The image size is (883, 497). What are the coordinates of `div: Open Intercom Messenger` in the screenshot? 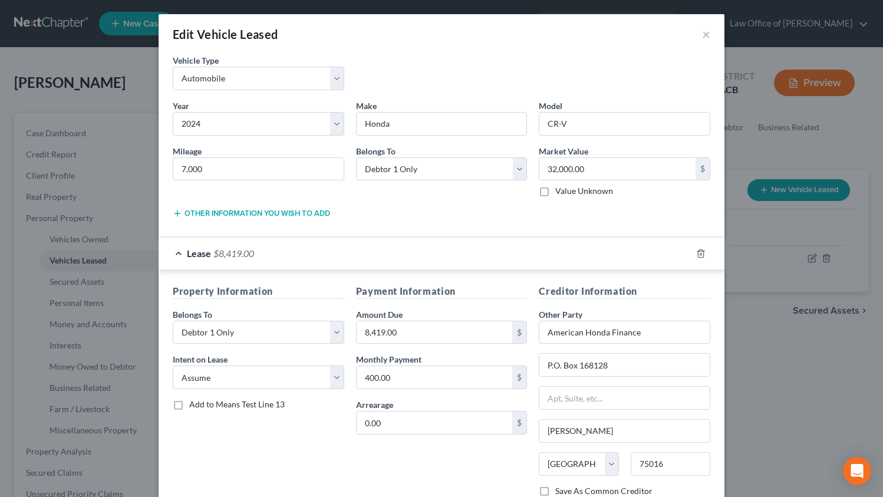 It's located at (857, 471).